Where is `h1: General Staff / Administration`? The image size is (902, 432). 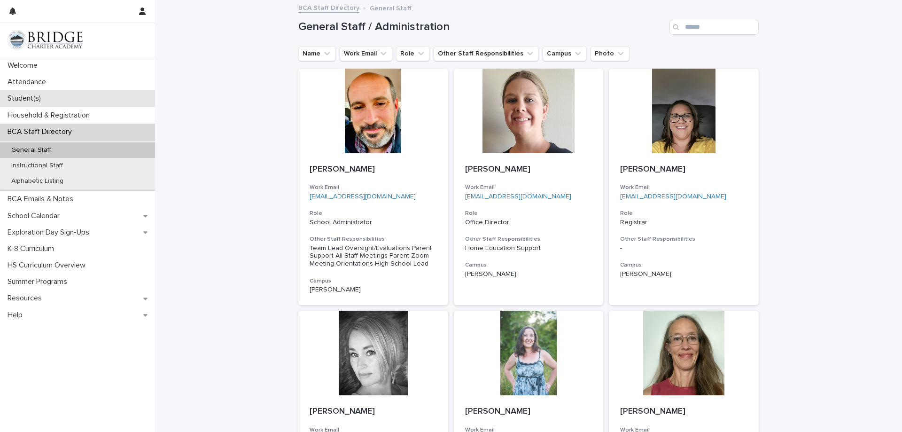
h1: General Staff / Administration is located at coordinates (482, 27).